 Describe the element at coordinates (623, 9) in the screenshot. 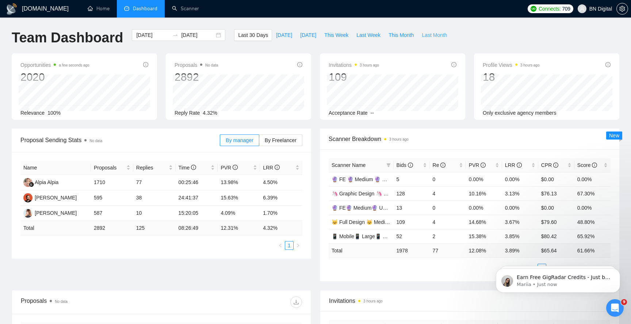

I see `span: setting` at that location.